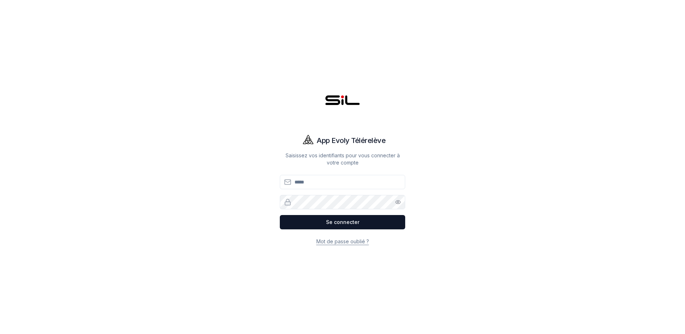 The image size is (685, 334). What do you see at coordinates (343, 222) in the screenshot?
I see `button: Se connecter` at bounding box center [343, 222].